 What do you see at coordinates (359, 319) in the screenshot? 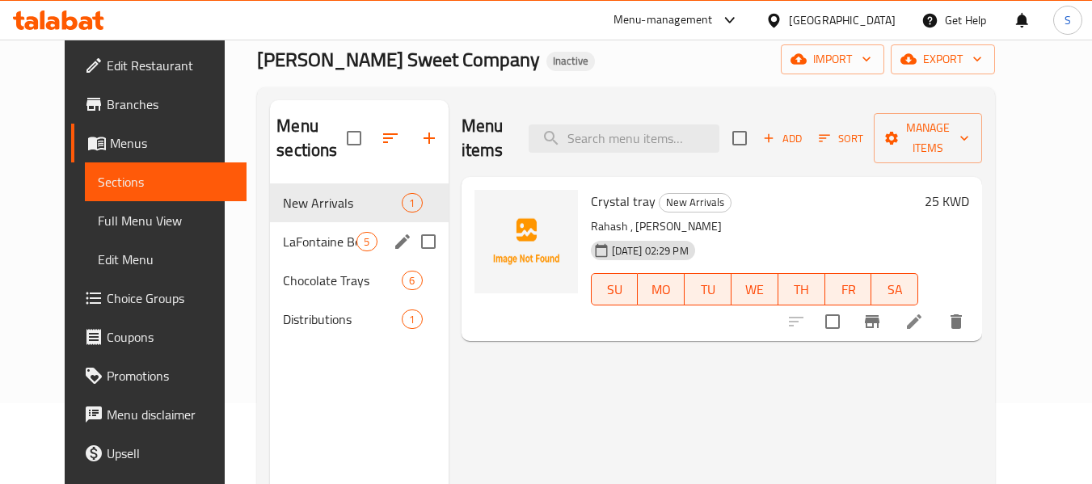
I see `div: Distributions1` at bounding box center [359, 319].